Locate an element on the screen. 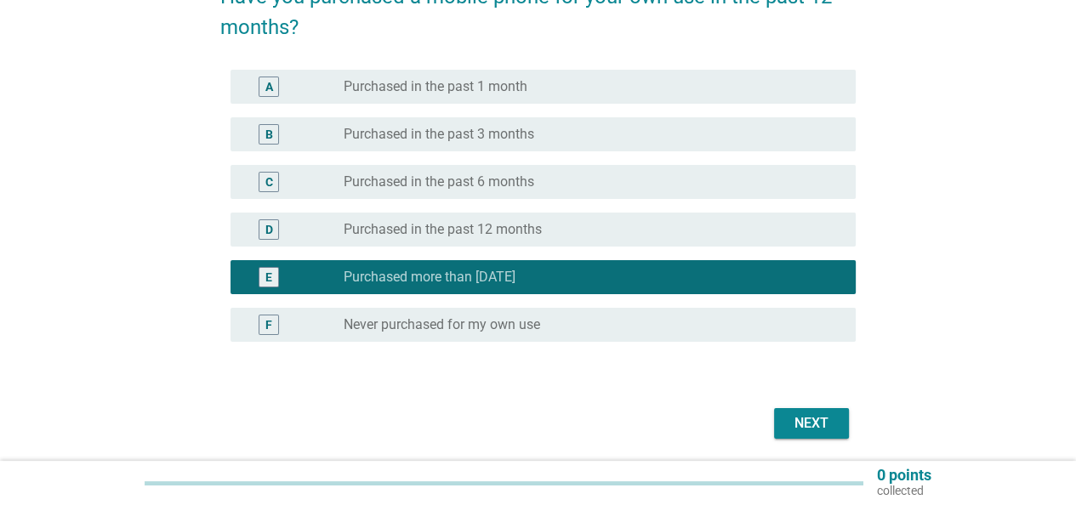 The width and height of the screenshot is (1076, 505). label: Purchased in the past 12 months is located at coordinates (442, 230).